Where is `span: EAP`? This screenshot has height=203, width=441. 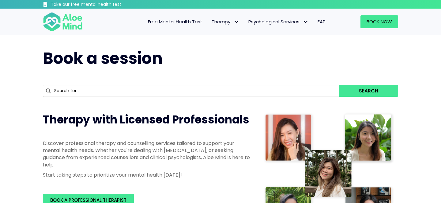
span: EAP is located at coordinates (322, 21).